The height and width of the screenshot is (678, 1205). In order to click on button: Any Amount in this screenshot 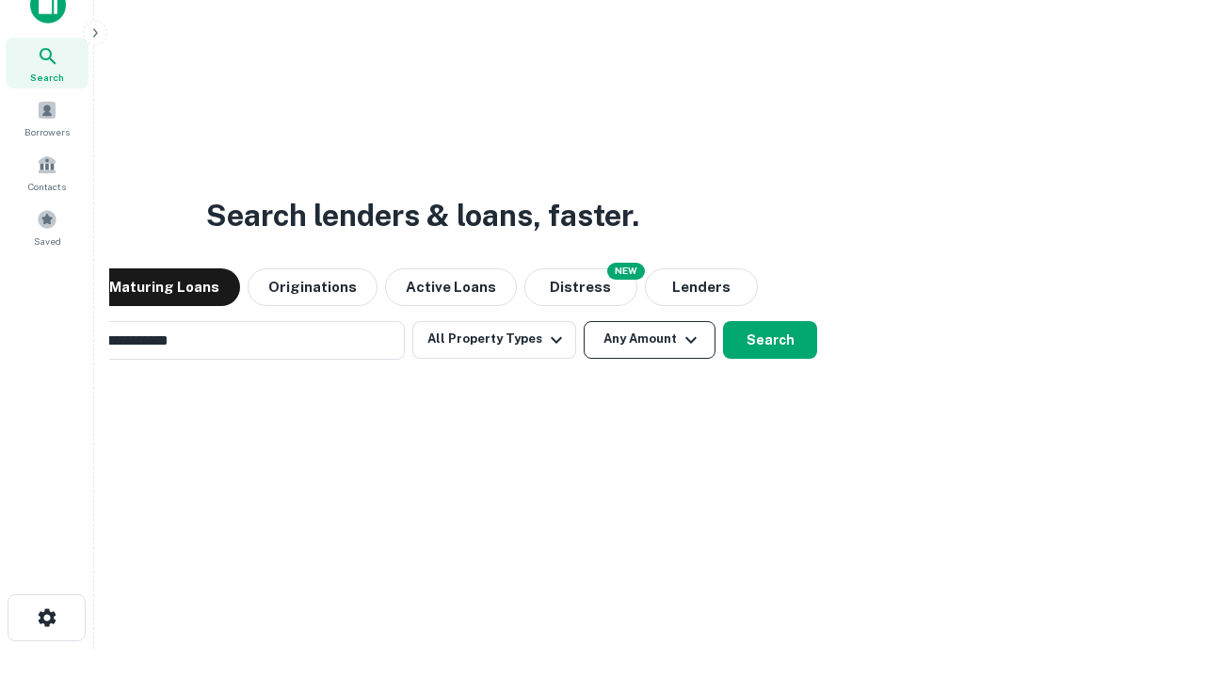, I will do `click(650, 340)`.